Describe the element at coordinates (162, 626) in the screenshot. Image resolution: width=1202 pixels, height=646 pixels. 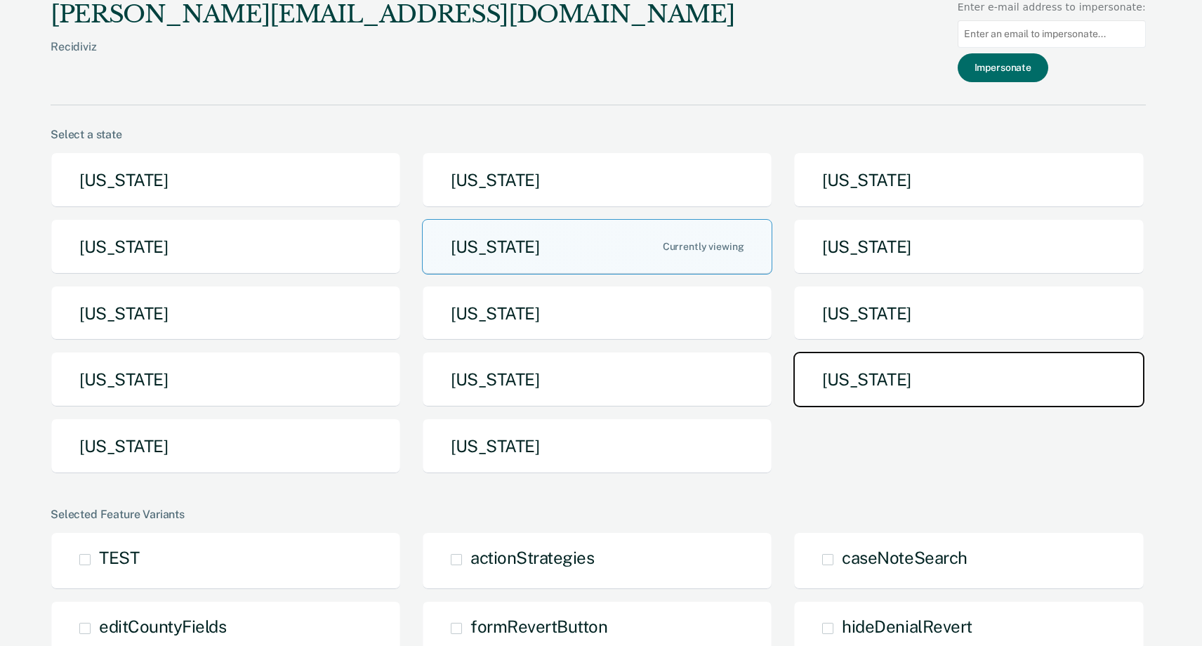
I see `span: editCountyFields` at that location.